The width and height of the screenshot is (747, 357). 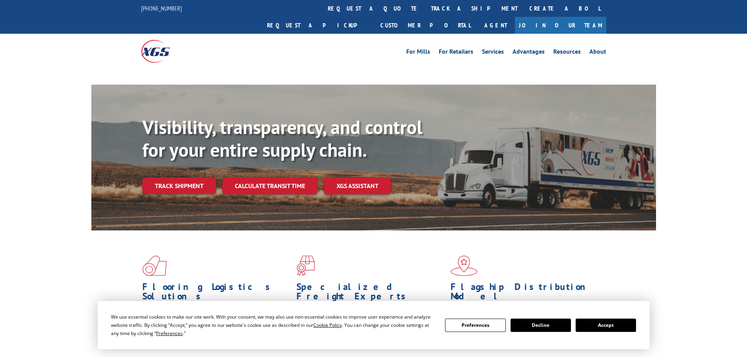 What do you see at coordinates (495, 25) in the screenshot?
I see `a: Agent` at bounding box center [495, 25].